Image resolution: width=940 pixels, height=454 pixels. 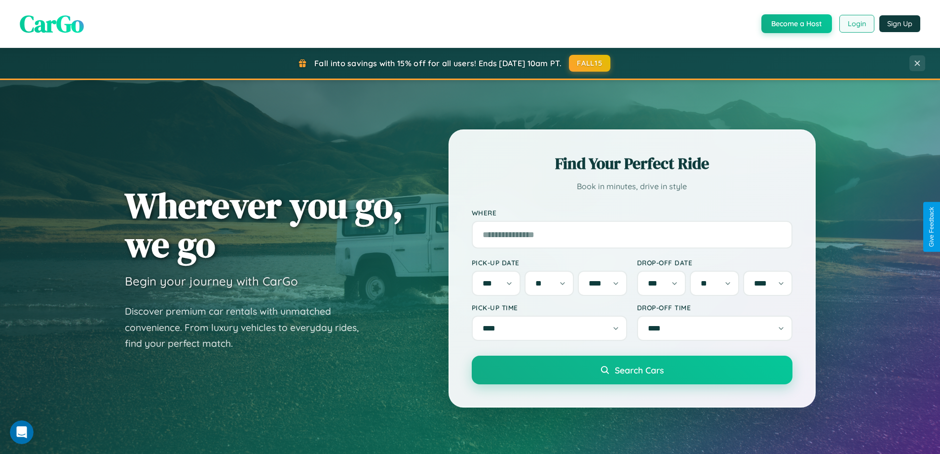 I want to click on button: Login, so click(x=857, y=24).